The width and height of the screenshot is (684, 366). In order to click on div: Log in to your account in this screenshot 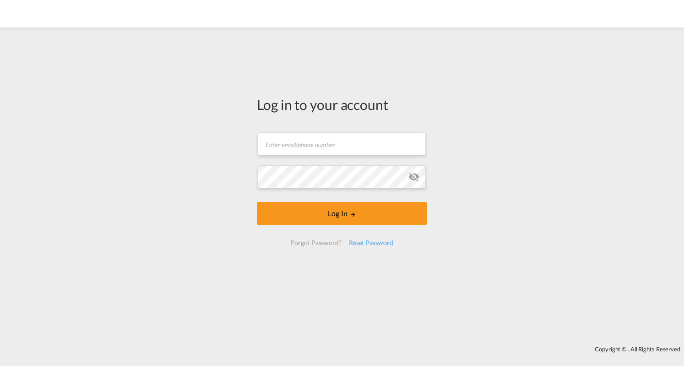, I will do `click(342, 104)`.